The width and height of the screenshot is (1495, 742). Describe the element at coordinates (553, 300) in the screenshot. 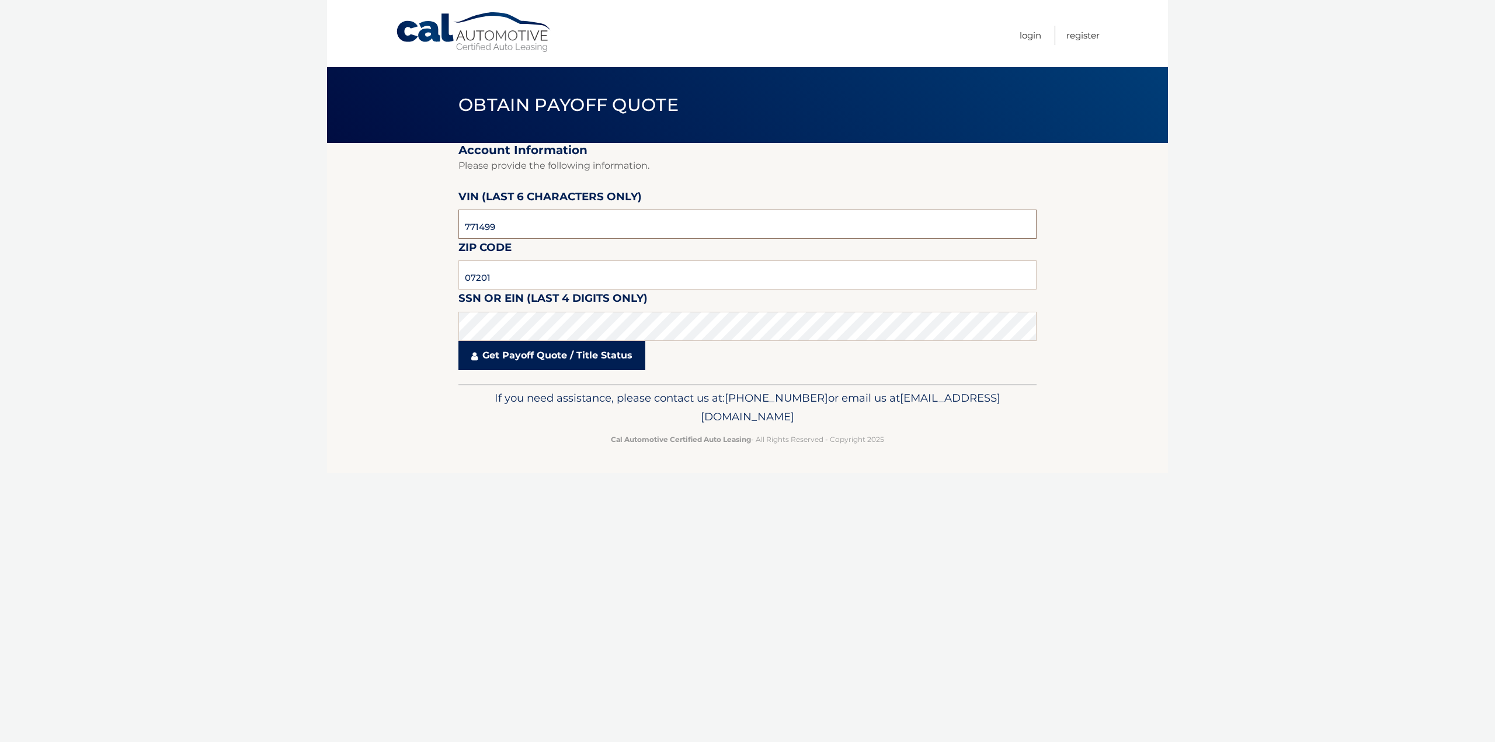

I see `label: SSN or EIN (last 4 digits only)` at that location.